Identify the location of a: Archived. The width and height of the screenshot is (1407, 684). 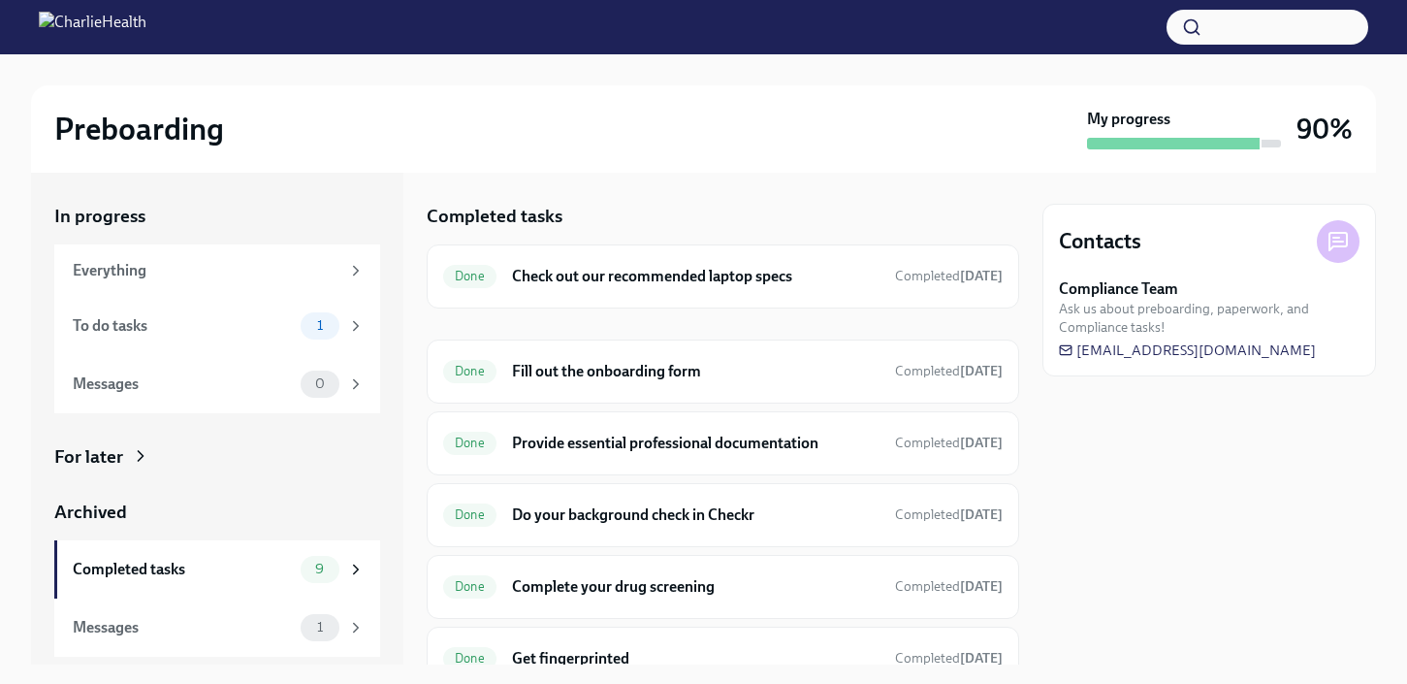
(217, 512).